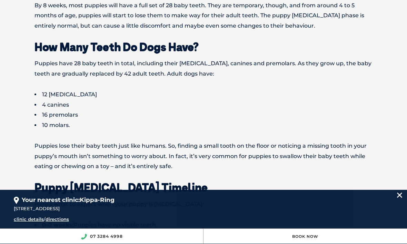 Image resolution: width=407 pixels, height=244 pixels. Describe the element at coordinates (203, 197) in the screenshot. I see `div: Your nearest clinic:` at that location.